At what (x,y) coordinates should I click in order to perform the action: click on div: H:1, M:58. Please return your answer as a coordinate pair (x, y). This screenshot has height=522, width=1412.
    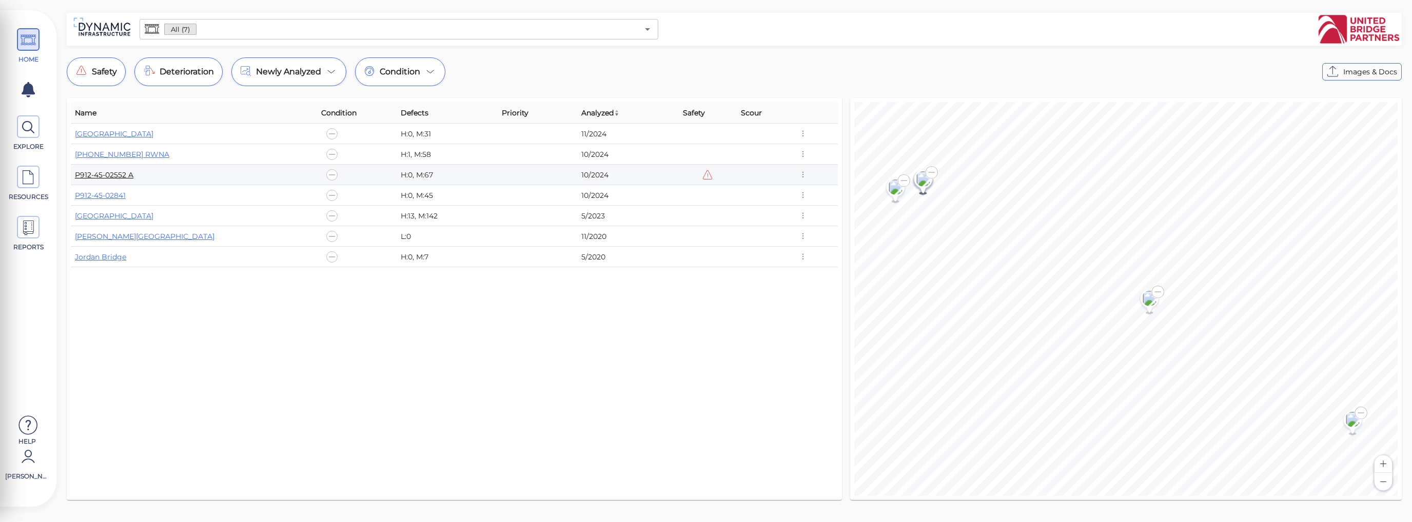
    Looking at the image, I should click on (447, 154).